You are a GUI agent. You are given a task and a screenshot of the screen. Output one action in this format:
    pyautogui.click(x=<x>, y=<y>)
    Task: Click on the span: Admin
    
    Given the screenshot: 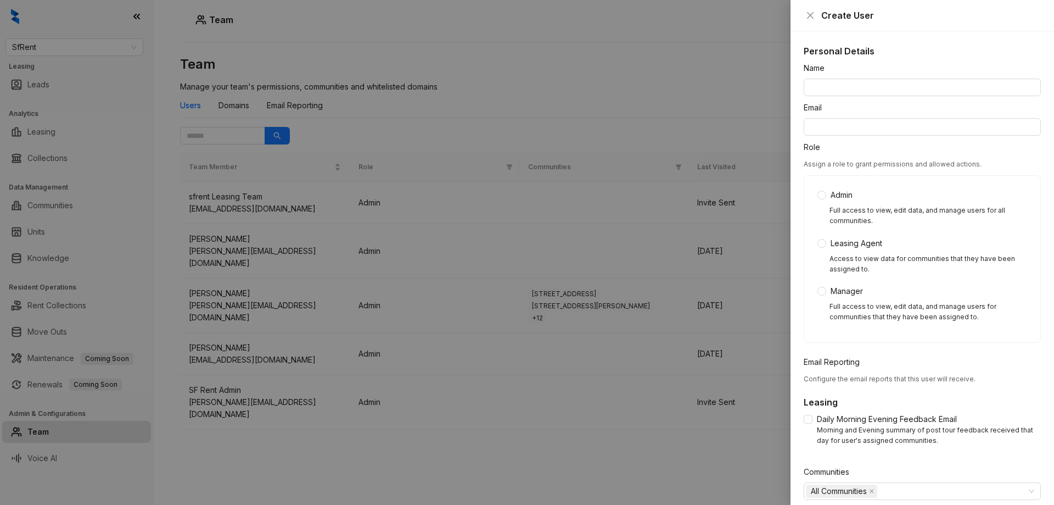 What is the action you would take?
    pyautogui.click(x=842, y=195)
    